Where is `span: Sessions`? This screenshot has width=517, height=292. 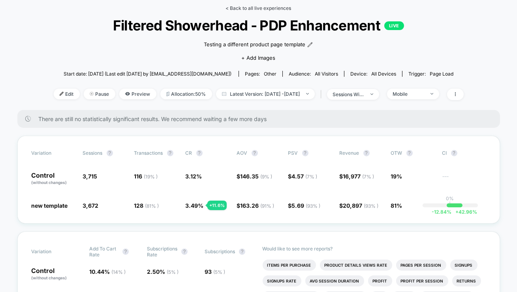
span: Sessions is located at coordinates (93, 153).